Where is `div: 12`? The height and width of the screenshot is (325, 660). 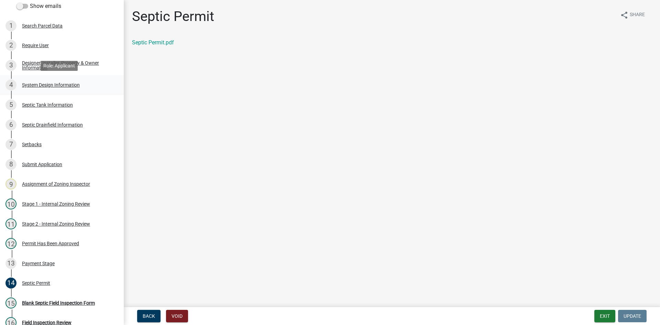
div: 12 is located at coordinates (11, 244).